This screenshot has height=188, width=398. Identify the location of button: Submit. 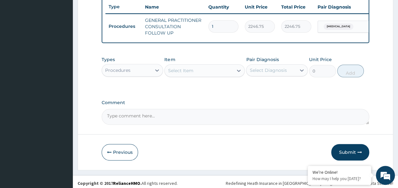
(350, 152).